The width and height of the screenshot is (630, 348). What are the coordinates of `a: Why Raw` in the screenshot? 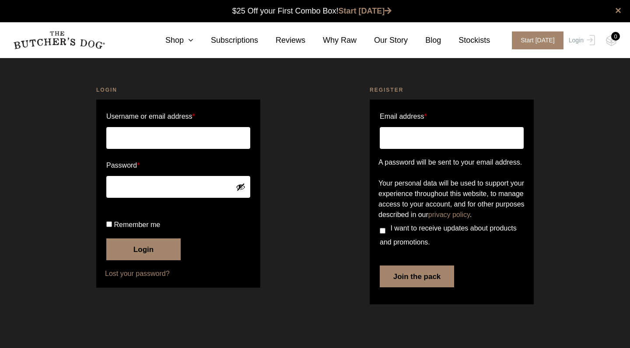 It's located at (331, 40).